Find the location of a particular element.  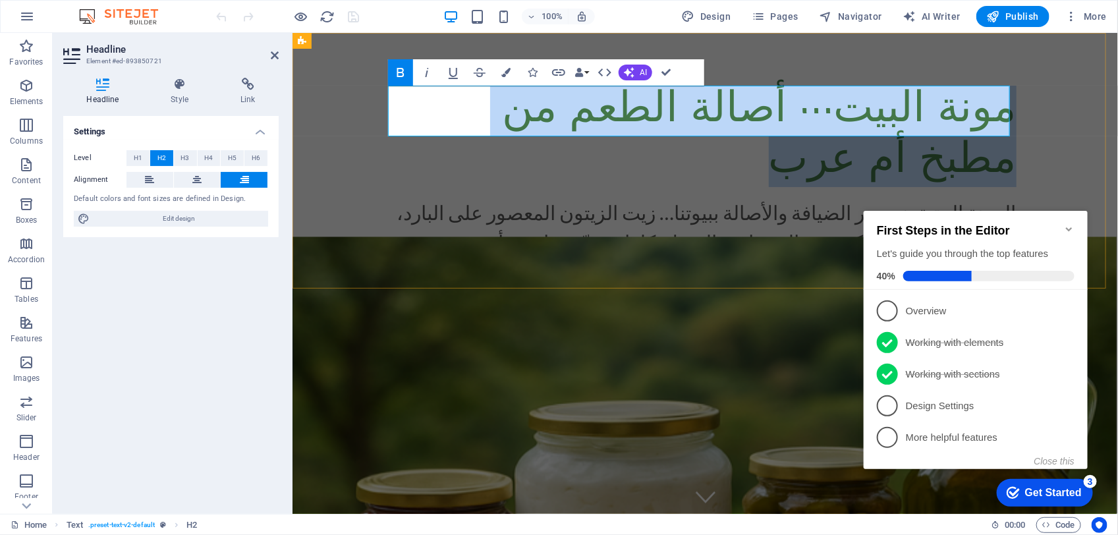

p: Features is located at coordinates (26, 339).